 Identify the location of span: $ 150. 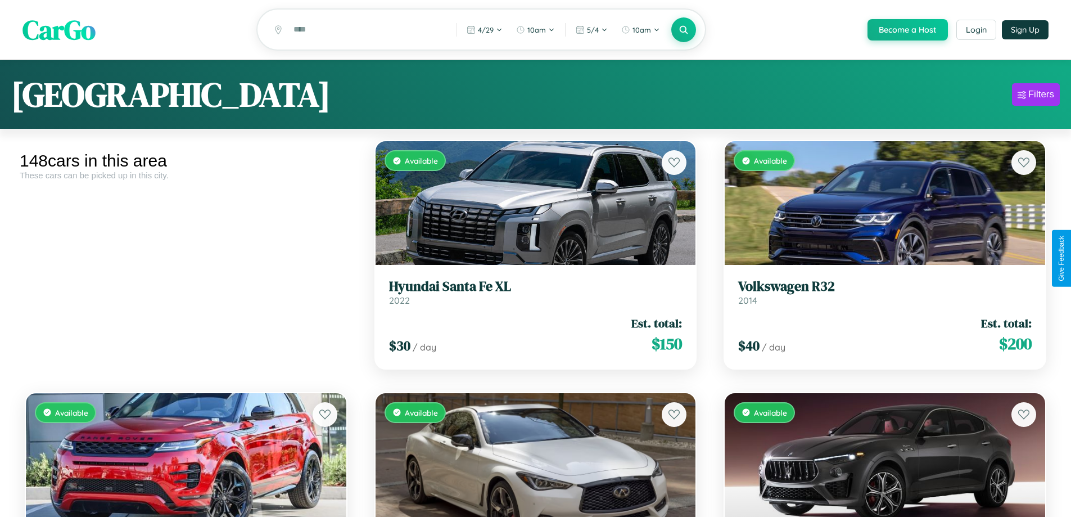
(667, 344).